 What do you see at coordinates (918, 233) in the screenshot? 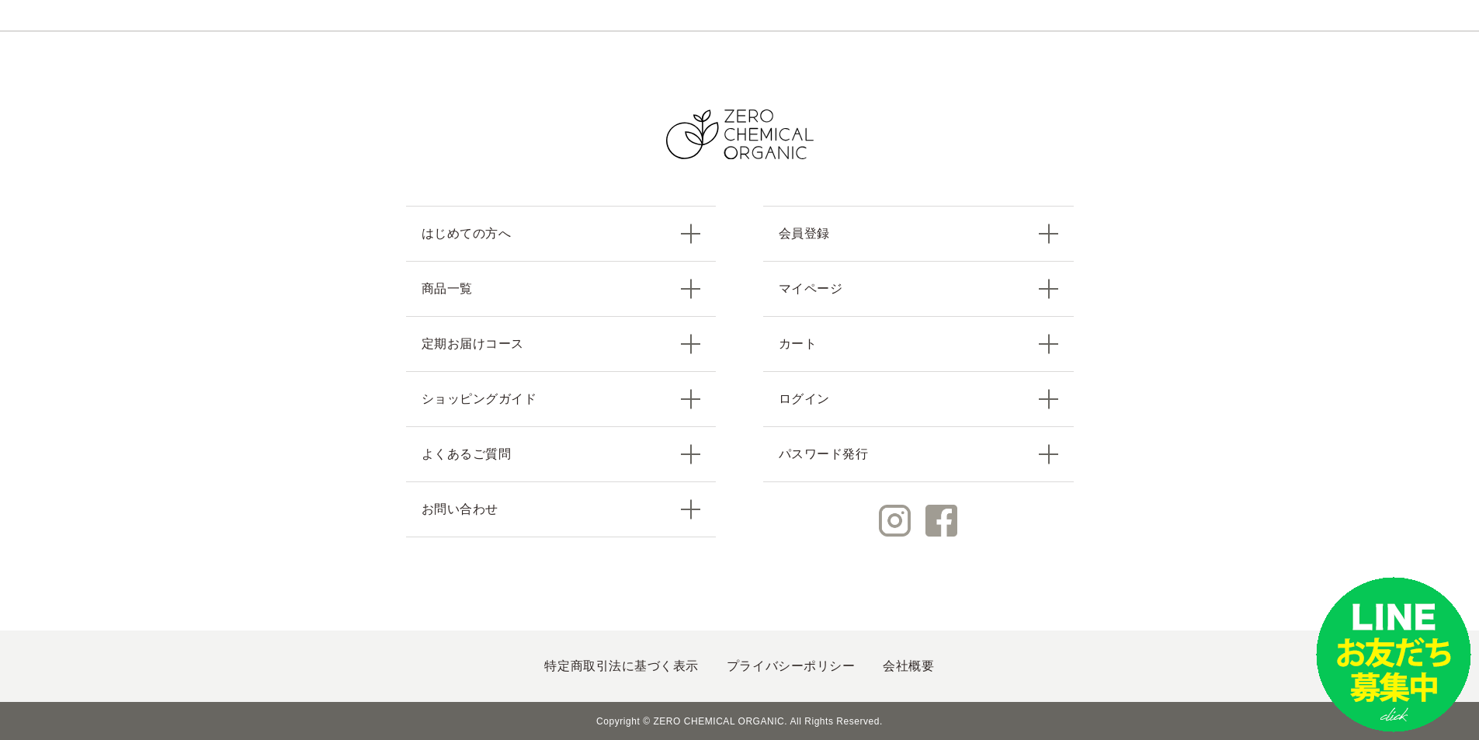
I see `a: 会員登録` at bounding box center [918, 233].